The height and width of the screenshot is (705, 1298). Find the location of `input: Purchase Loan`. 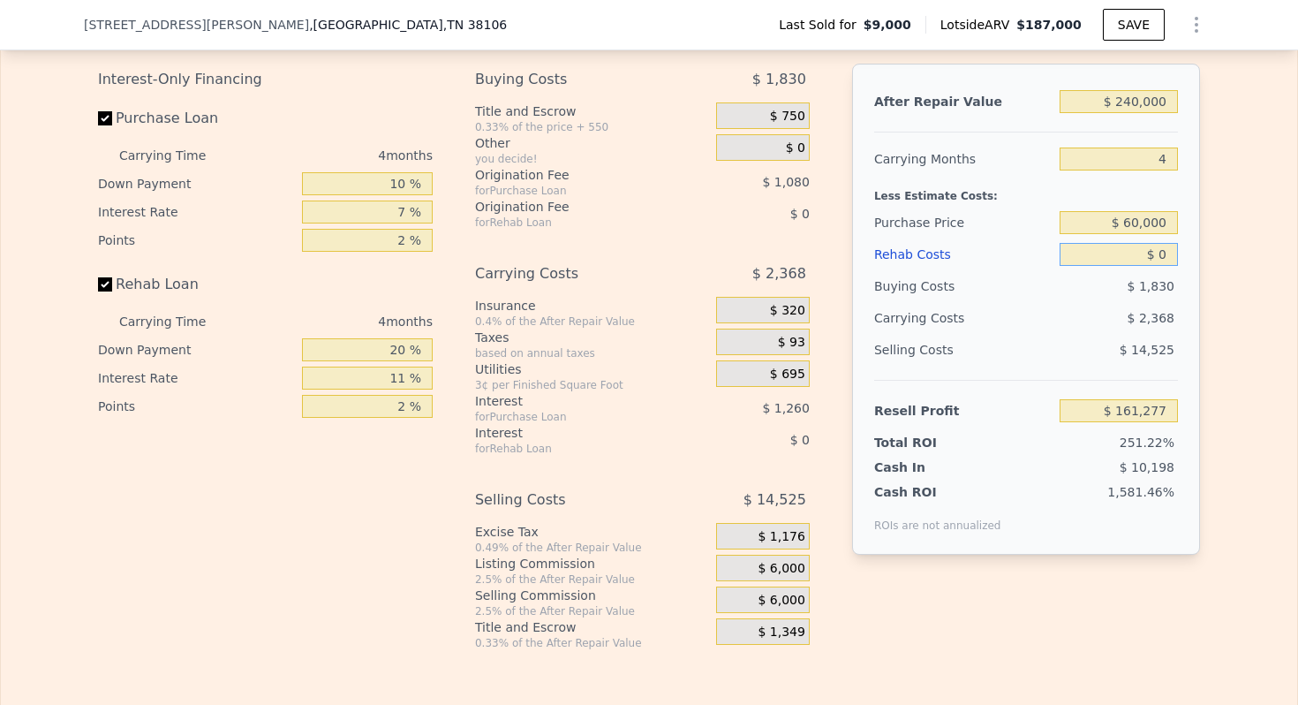

input: Purchase Loan is located at coordinates (105, 118).